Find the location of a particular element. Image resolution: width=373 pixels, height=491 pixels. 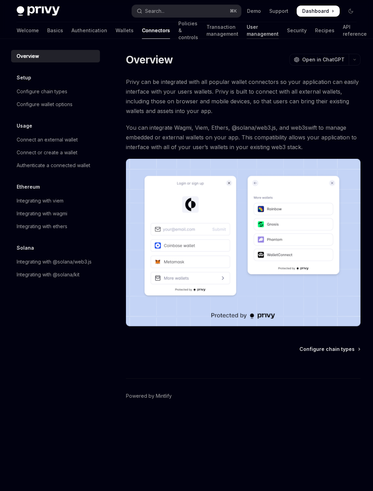

a: Transaction management is located at coordinates (222, 31).